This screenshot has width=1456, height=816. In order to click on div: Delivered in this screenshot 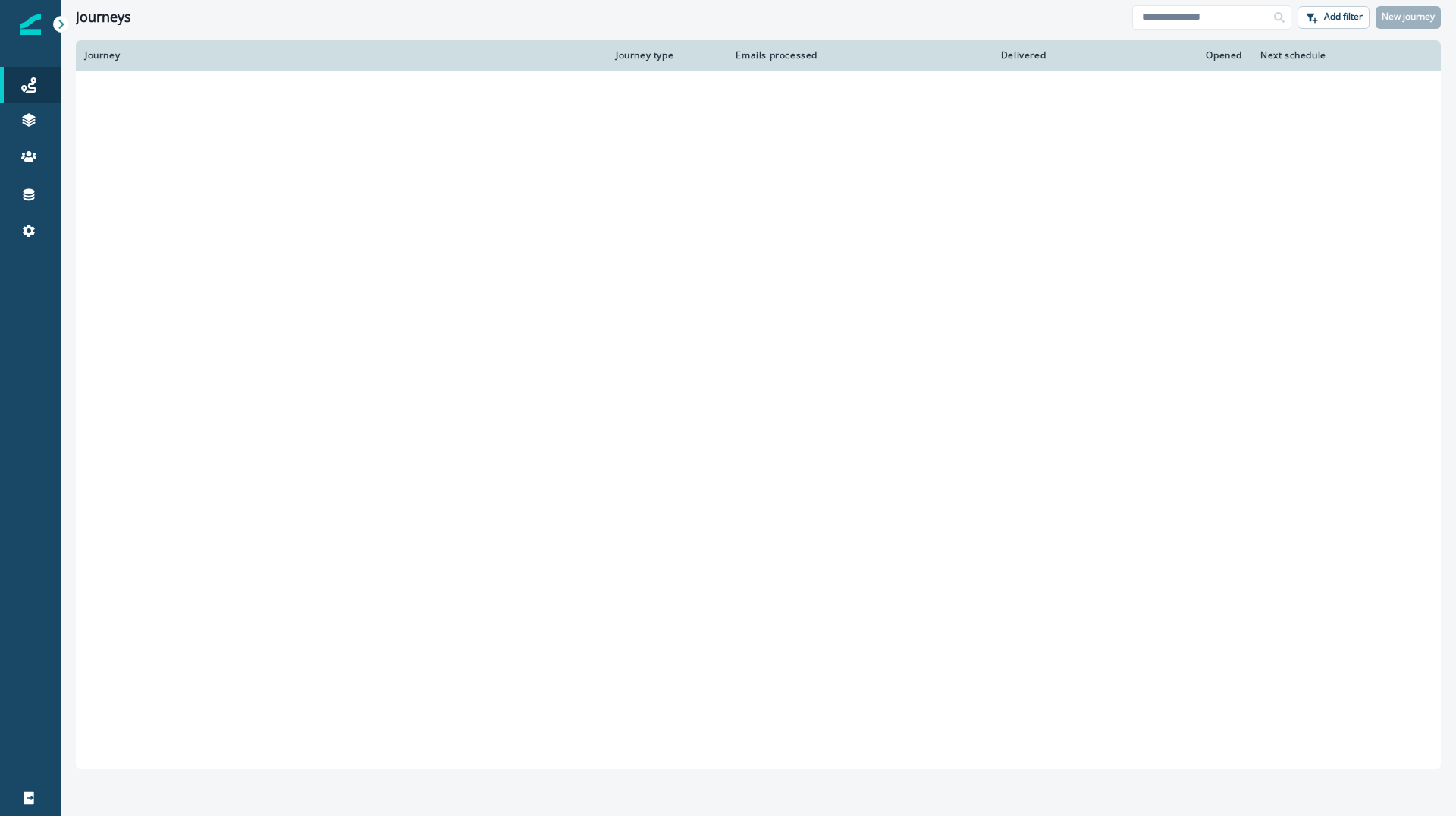, I will do `click(941, 56)`.